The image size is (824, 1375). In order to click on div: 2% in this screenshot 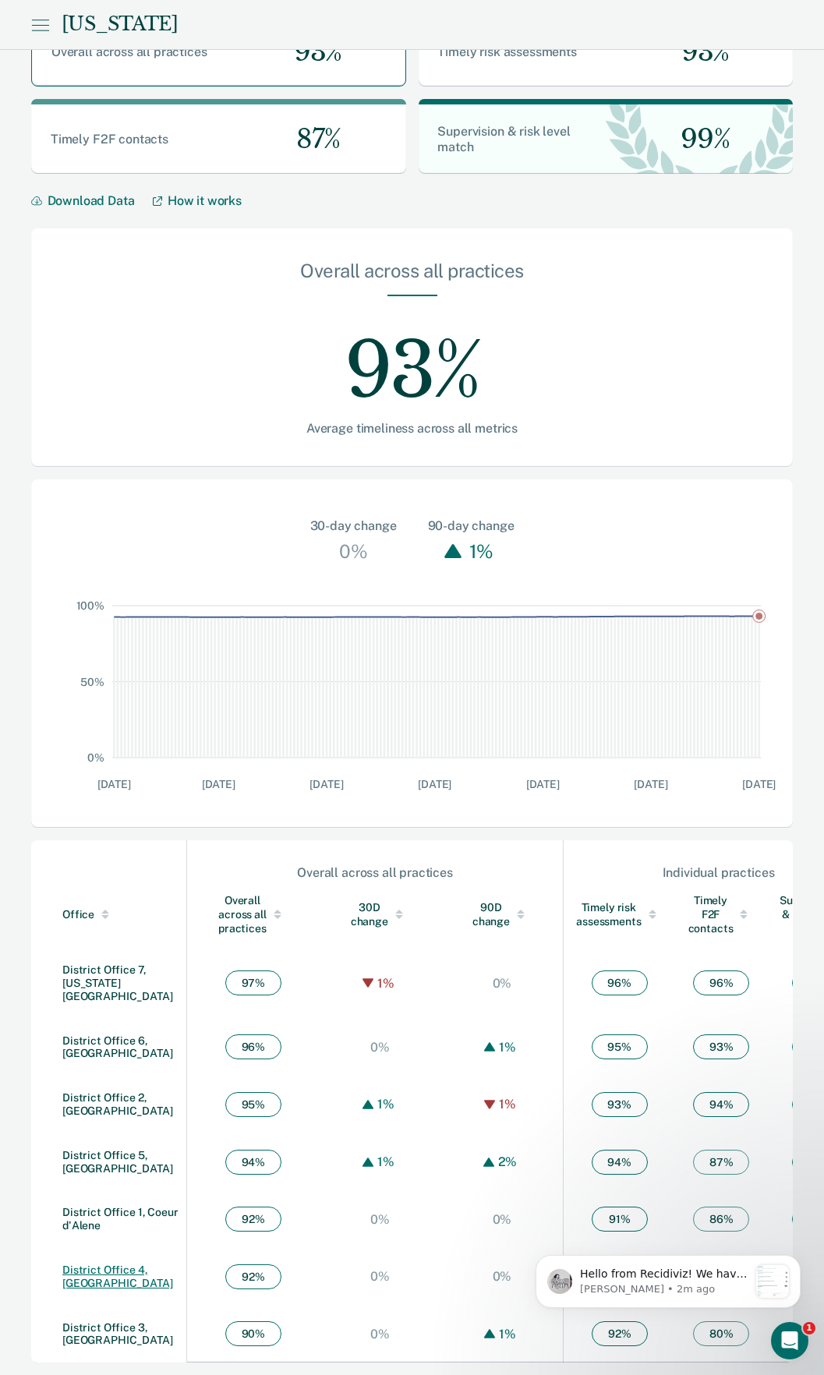, I will do `click(507, 1161)`.